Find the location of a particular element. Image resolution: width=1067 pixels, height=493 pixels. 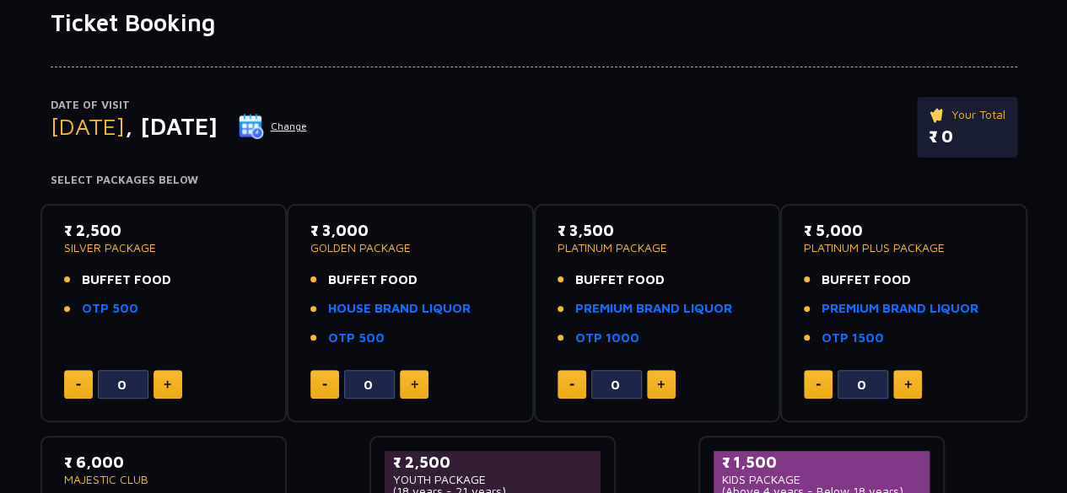

p: MAJESTIC CLUB is located at coordinates (164, 480).